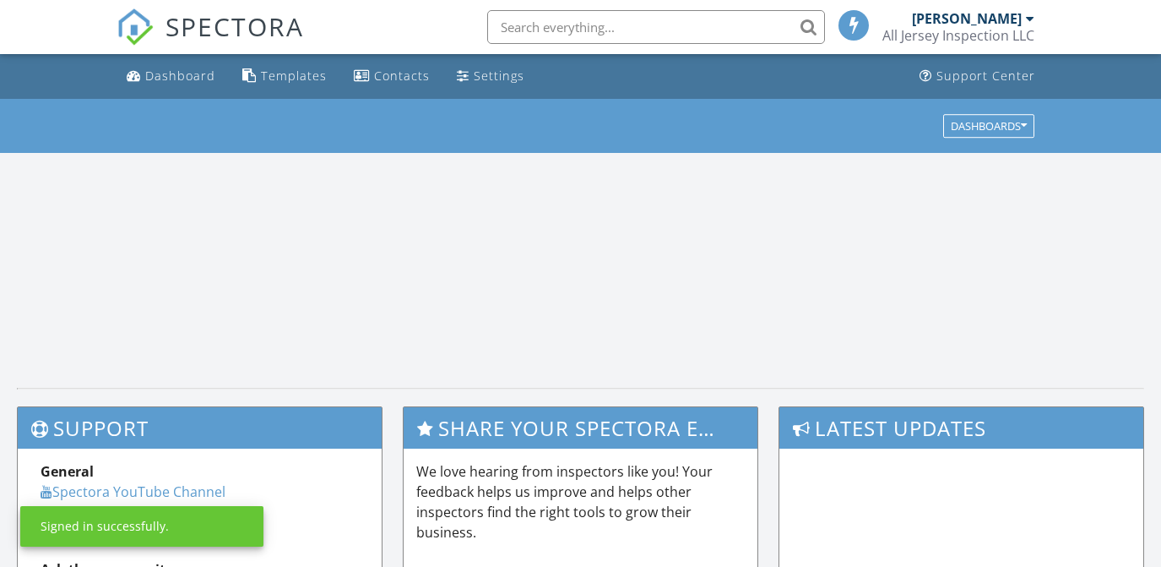 Image resolution: width=1161 pixels, height=567 pixels. I want to click on img: The Best Home Inspection Software - Spectora, so click(135, 27).